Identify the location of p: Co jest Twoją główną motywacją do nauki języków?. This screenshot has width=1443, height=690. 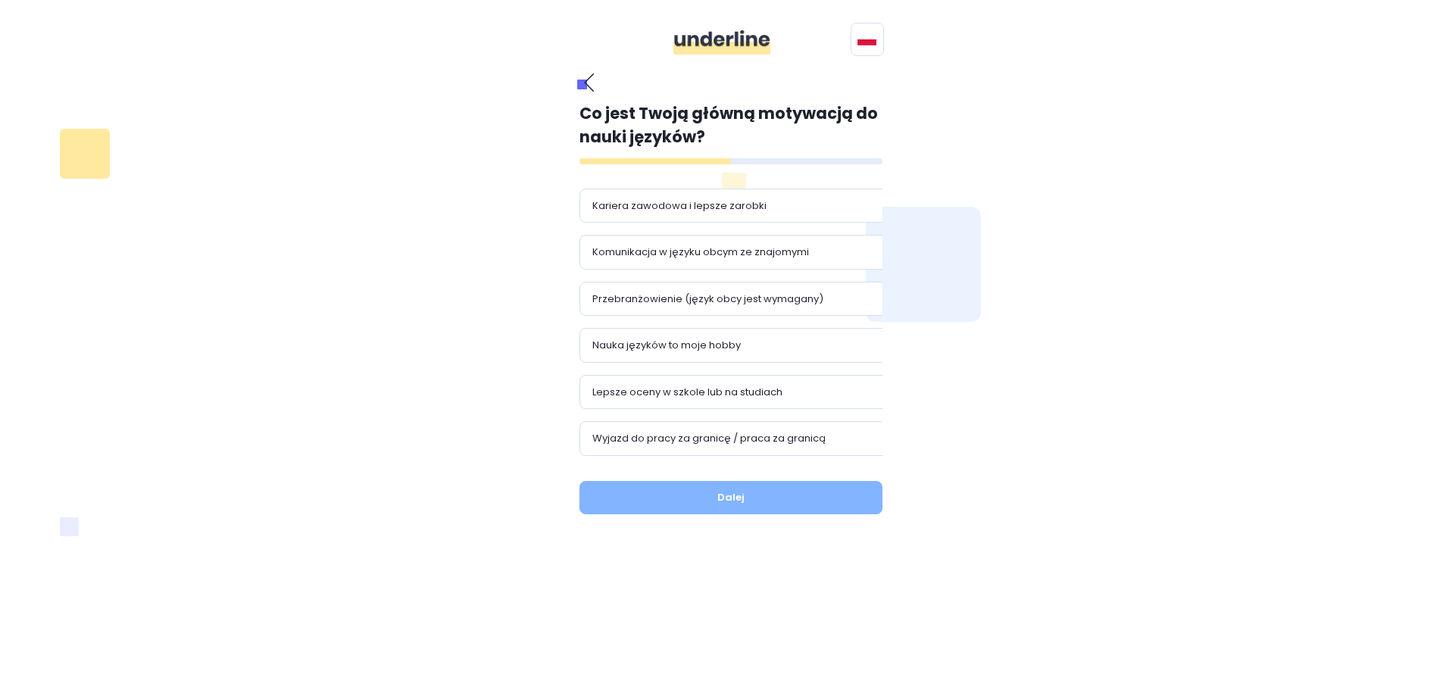
(731, 125).